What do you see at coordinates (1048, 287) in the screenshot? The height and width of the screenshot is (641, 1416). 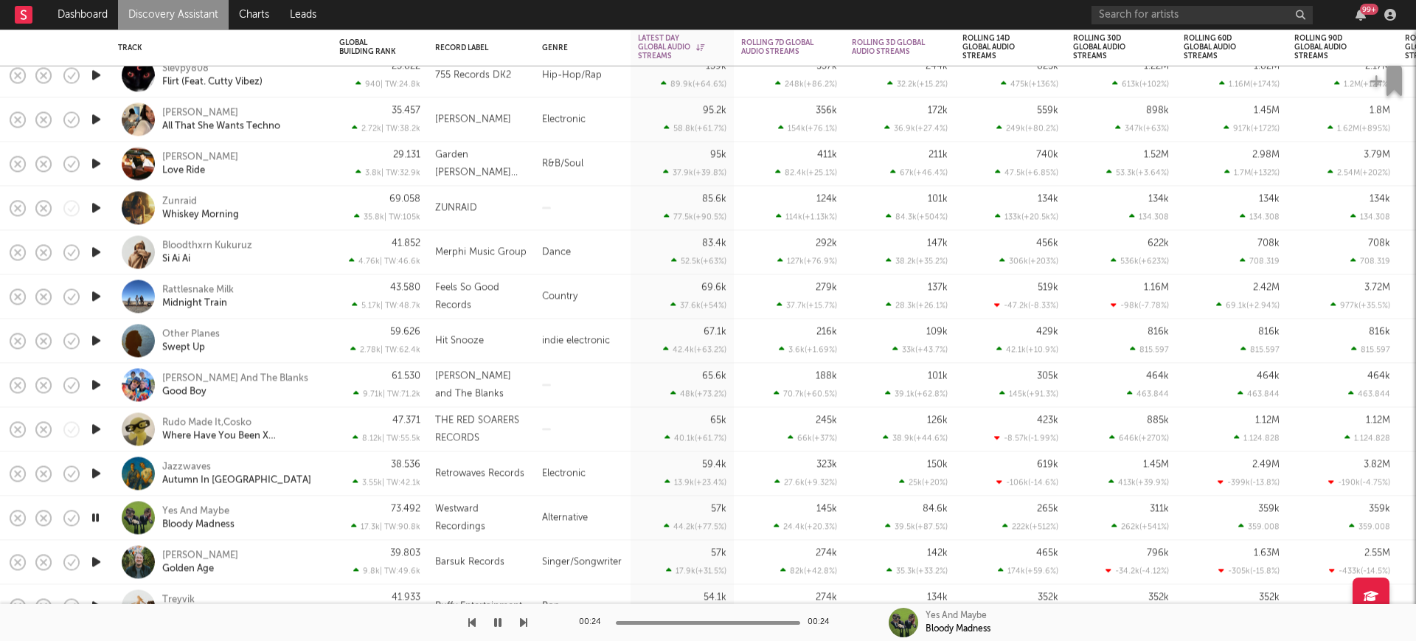 I see `div: 519k` at bounding box center [1048, 287].